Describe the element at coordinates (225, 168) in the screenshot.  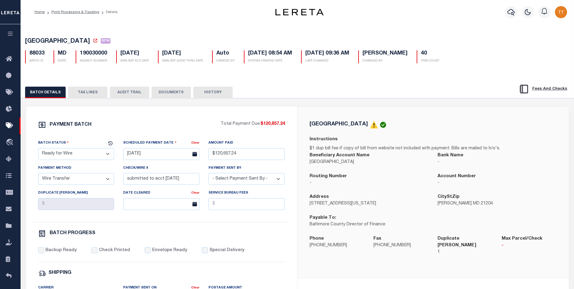
I see `label: Payment Sent By` at that location.